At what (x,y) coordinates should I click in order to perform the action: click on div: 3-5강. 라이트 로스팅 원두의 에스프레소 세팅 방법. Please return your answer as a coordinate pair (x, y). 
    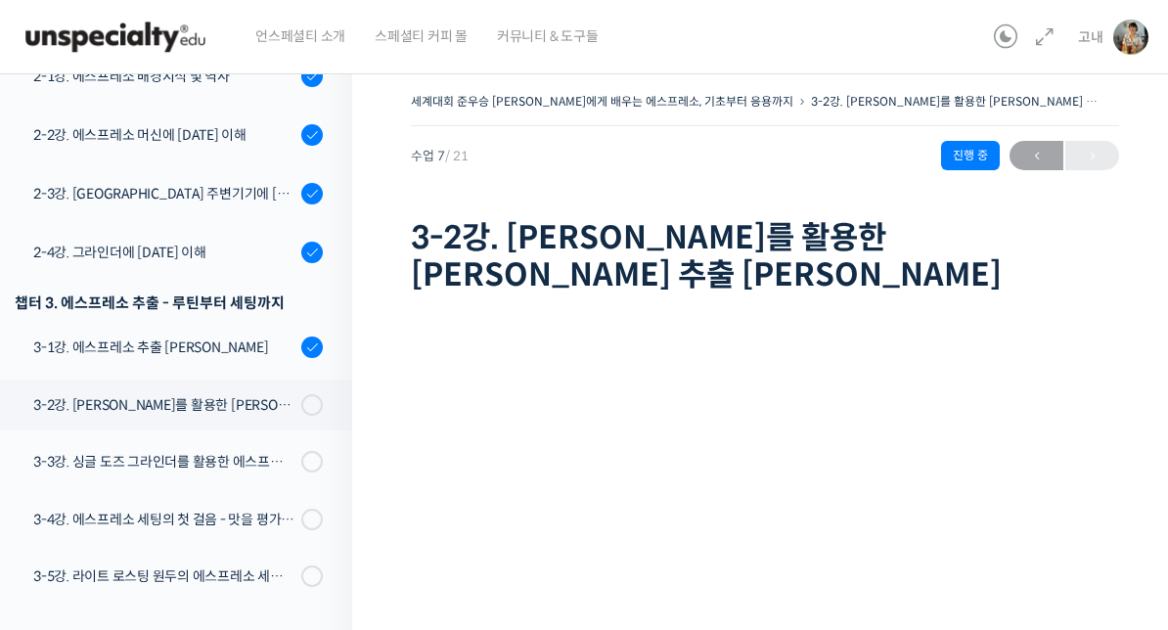
    Looking at the image, I should click on (164, 576).